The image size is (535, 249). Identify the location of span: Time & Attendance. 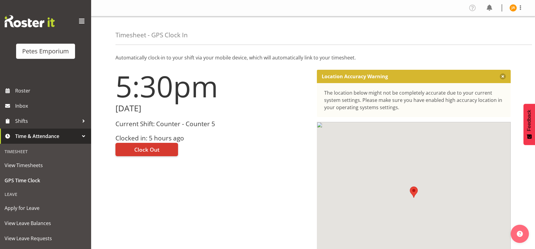
(47, 136).